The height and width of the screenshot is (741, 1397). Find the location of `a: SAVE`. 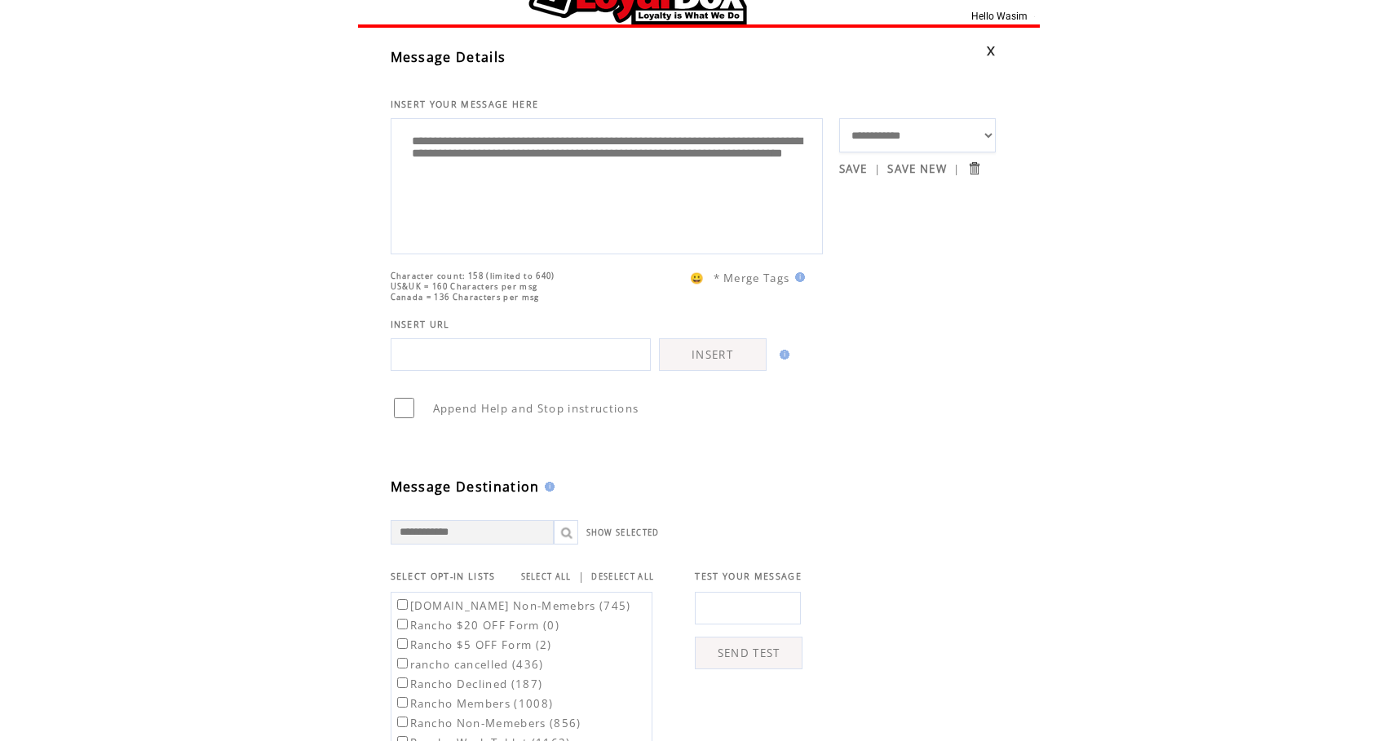

a: SAVE is located at coordinates (853, 169).